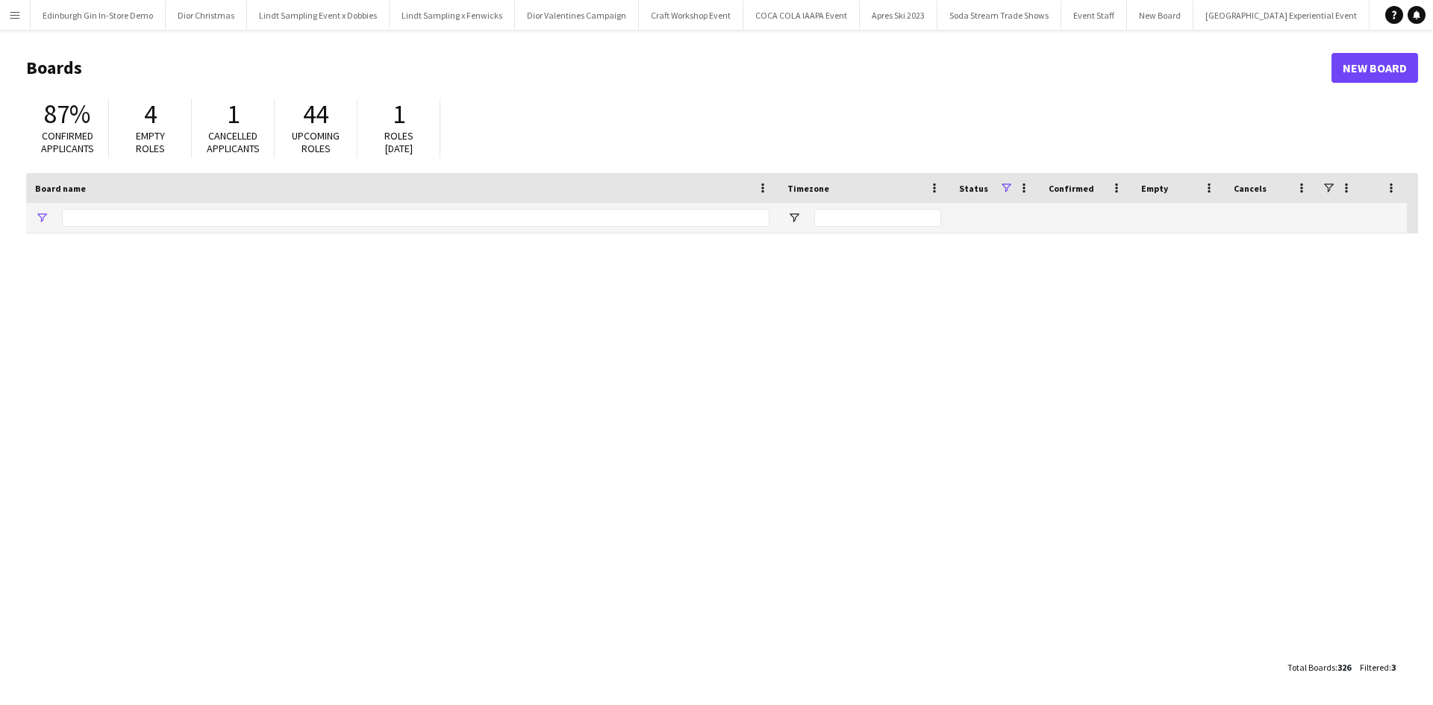 Image resolution: width=1433 pixels, height=705 pixels. Describe the element at coordinates (416, 218) in the screenshot. I see `input: Board name Filter Input` at that location.